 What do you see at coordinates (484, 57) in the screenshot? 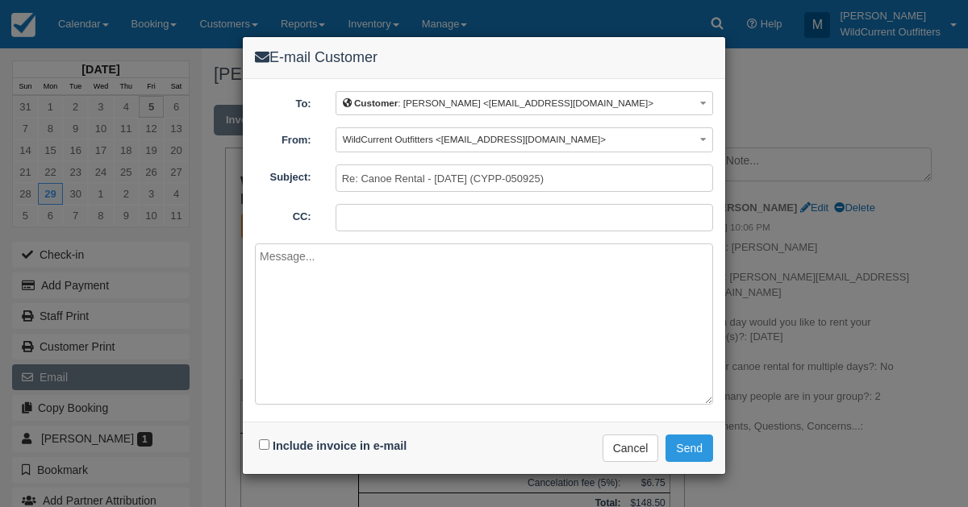
I see `h4: E-mail Customer` at bounding box center [484, 57].